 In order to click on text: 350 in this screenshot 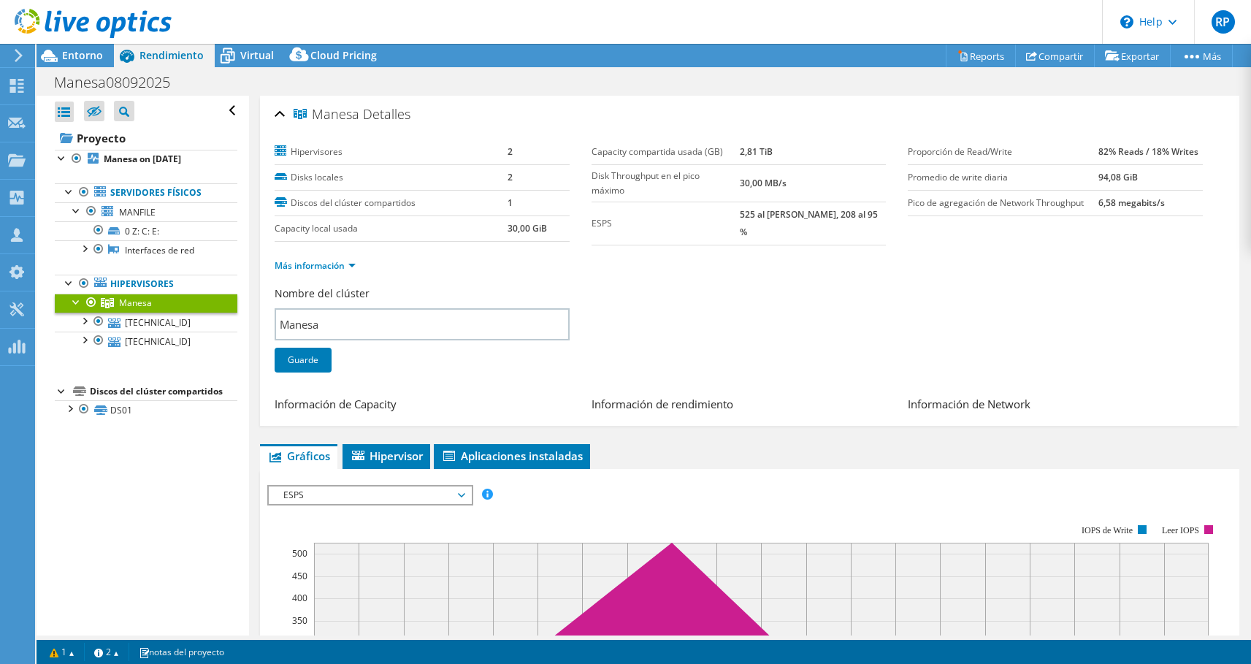, I will do `click(300, 620)`.